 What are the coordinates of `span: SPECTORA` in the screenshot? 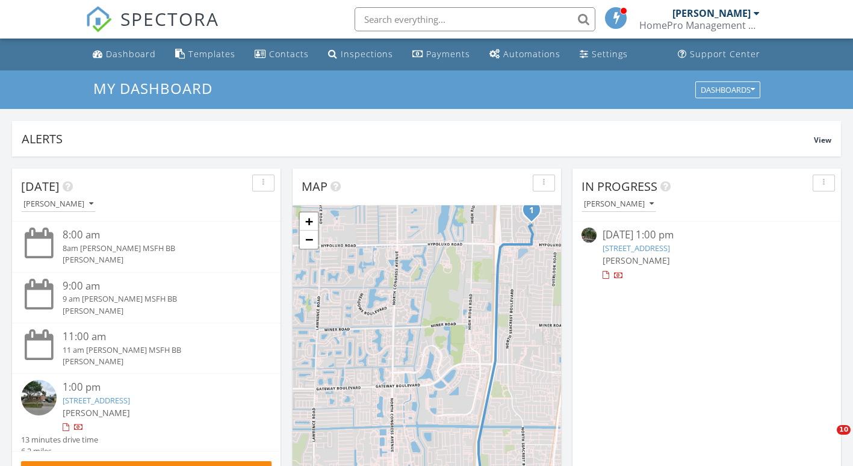 It's located at (170, 19).